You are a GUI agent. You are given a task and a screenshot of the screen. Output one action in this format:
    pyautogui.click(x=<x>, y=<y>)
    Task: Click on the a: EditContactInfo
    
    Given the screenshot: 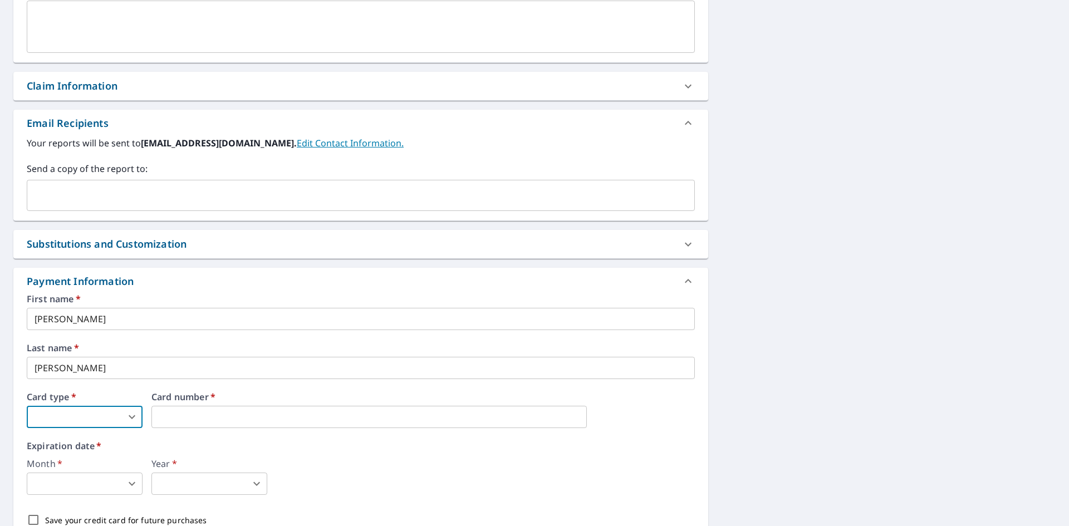 What is the action you would take?
    pyautogui.click(x=350, y=143)
    